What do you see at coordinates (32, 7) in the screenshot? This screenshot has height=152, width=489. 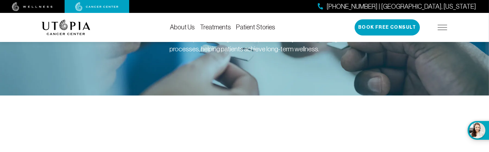 I see `img: wellness` at bounding box center [32, 7].